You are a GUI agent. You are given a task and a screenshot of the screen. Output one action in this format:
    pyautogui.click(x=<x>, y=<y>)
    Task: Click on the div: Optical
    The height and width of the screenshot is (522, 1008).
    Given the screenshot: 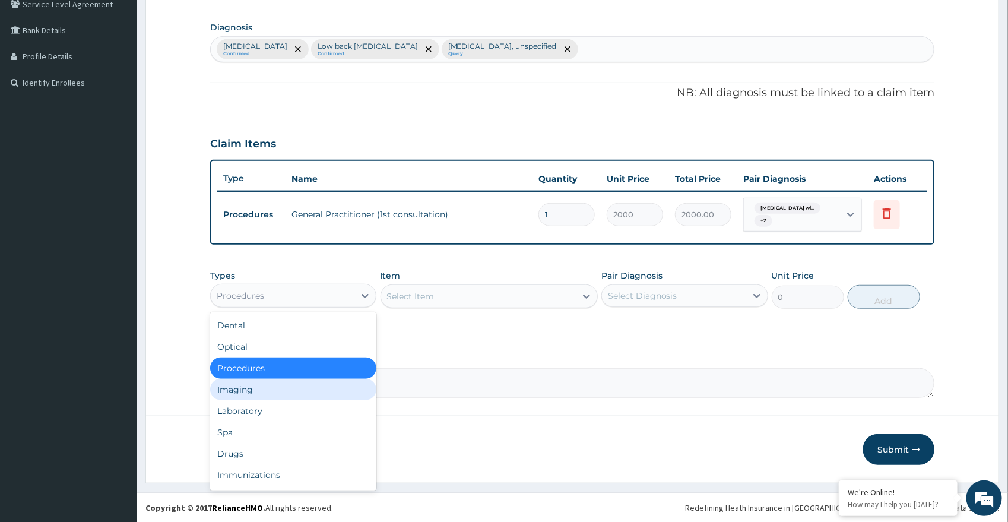 What is the action you would take?
    pyautogui.click(x=293, y=347)
    